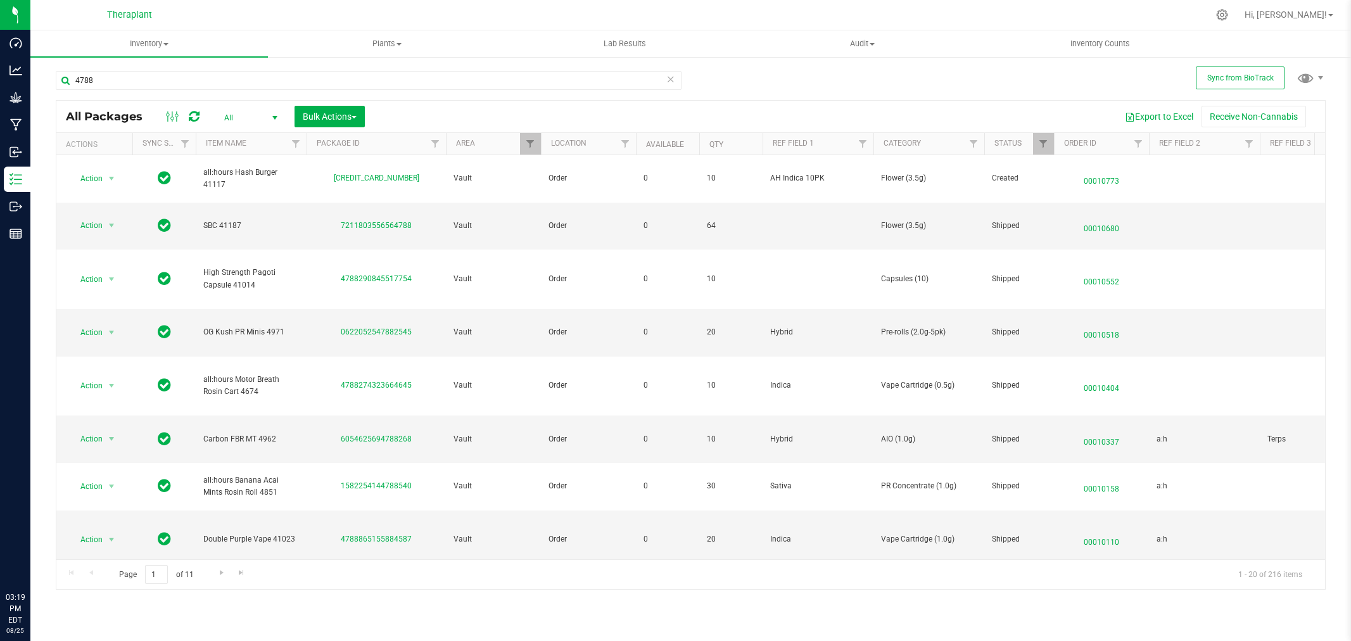 The width and height of the screenshot is (1351, 641). I want to click on span: 30, so click(731, 486).